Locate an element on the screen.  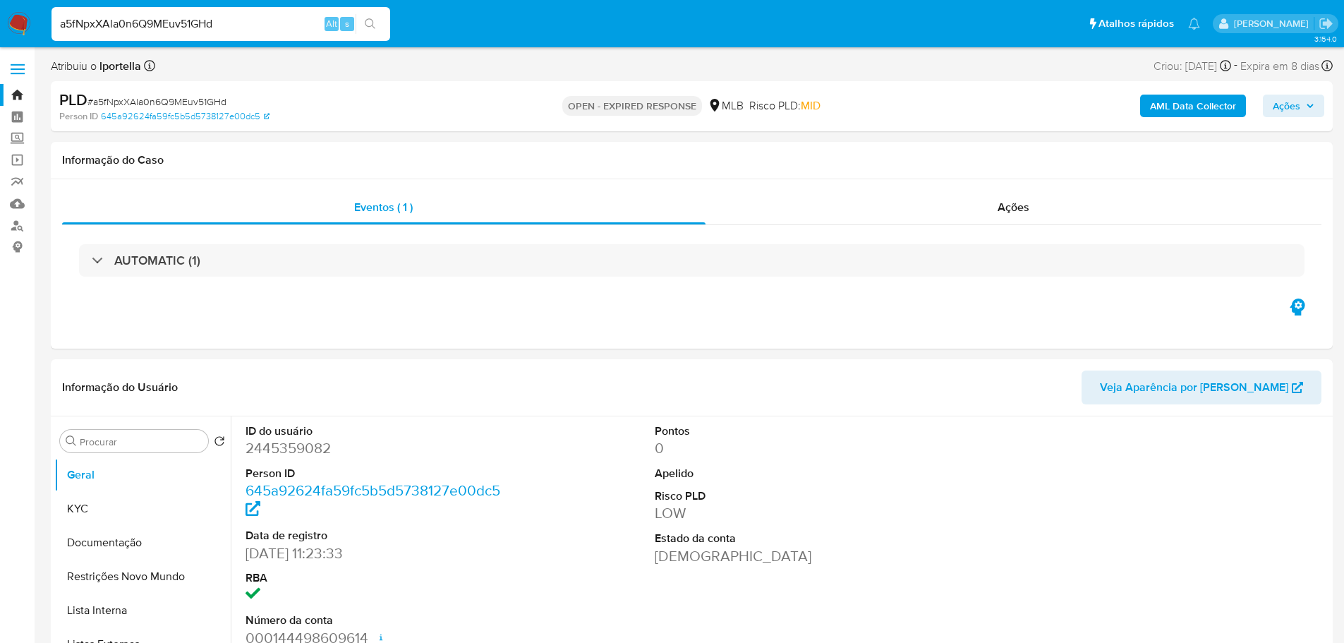
button: KYC is located at coordinates (143, 509).